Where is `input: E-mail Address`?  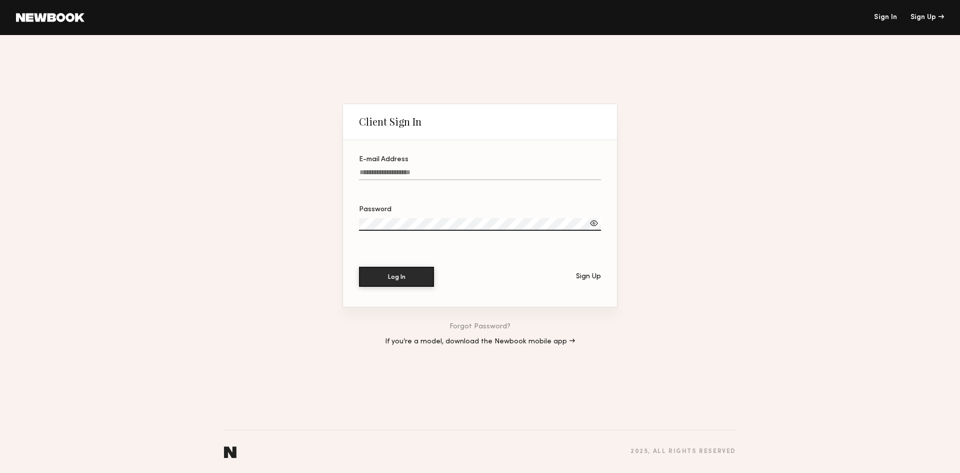 input: E-mail Address is located at coordinates (480, 174).